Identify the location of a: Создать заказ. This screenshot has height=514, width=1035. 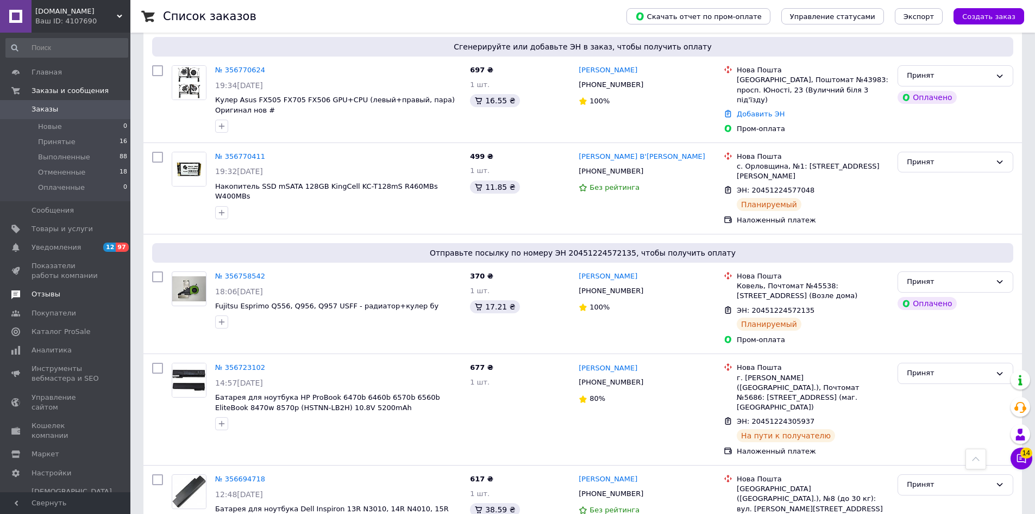
(984, 16).